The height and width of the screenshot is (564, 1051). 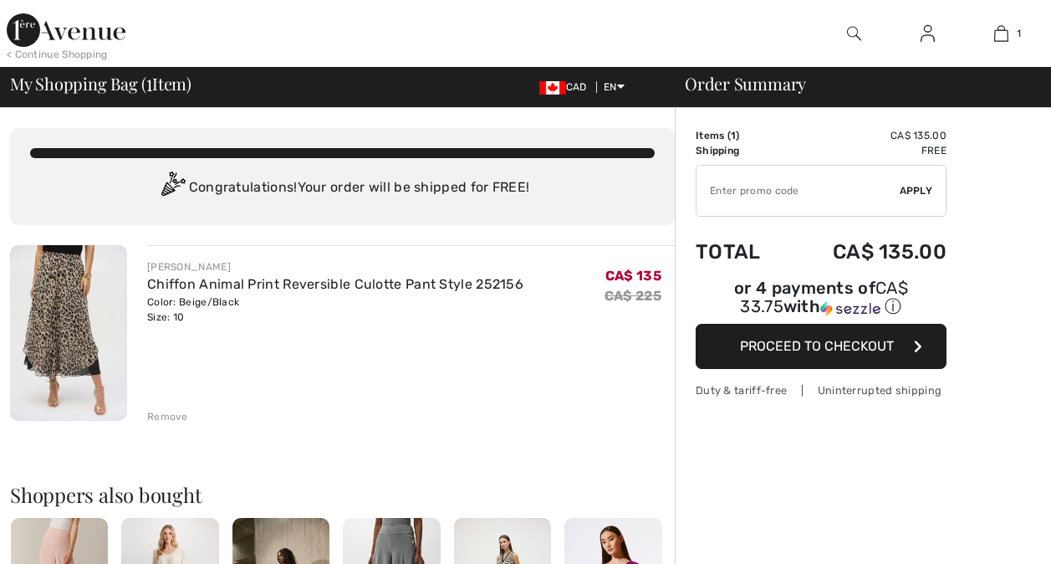 I want to click on img: Canadian Dollar, so click(x=553, y=88).